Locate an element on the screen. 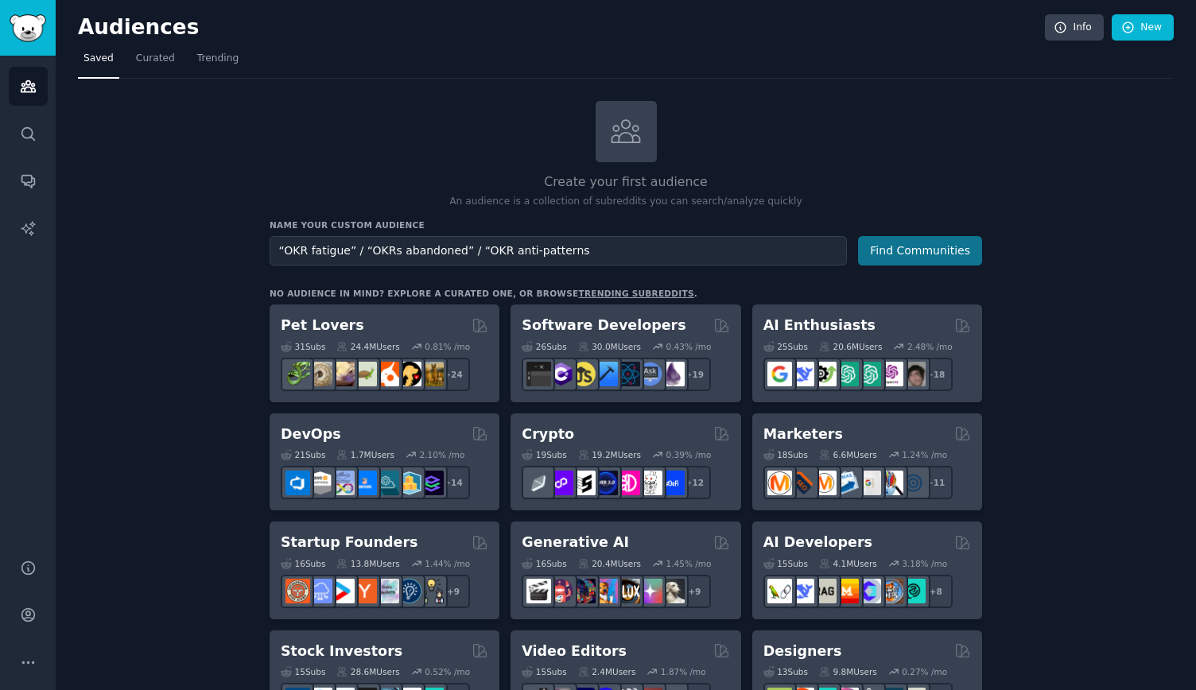  img: Entrepreneurship is located at coordinates (409, 591).